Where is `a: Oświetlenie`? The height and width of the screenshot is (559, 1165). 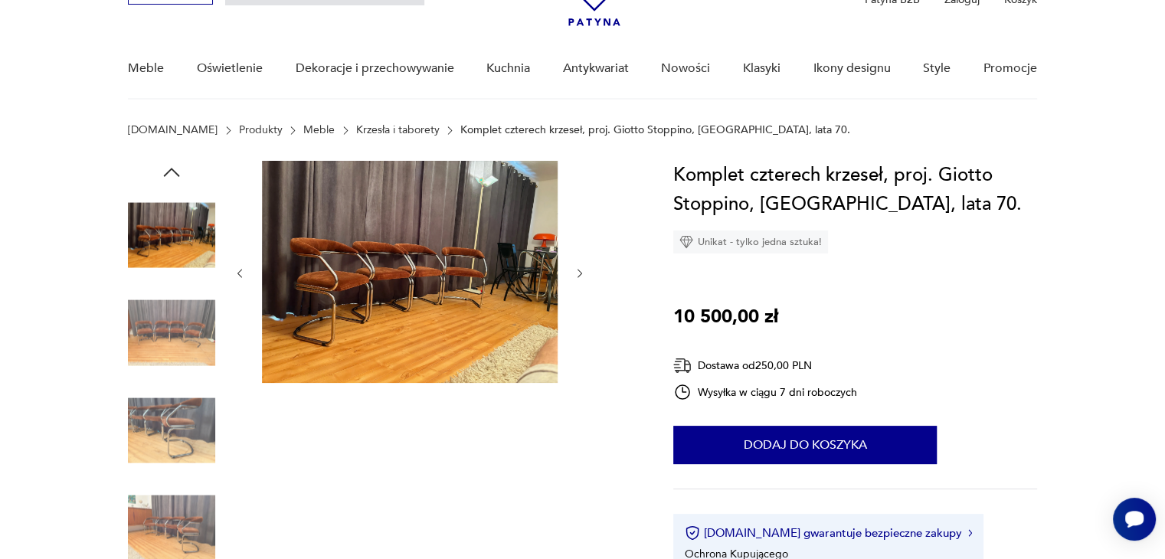 a: Oświetlenie is located at coordinates (230, 68).